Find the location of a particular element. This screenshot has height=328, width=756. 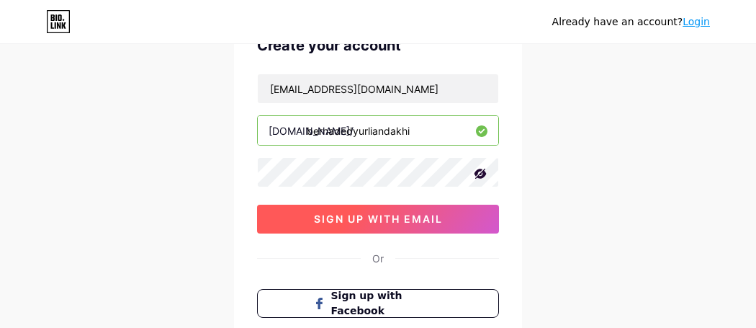

input: Email is located at coordinates (378, 89).